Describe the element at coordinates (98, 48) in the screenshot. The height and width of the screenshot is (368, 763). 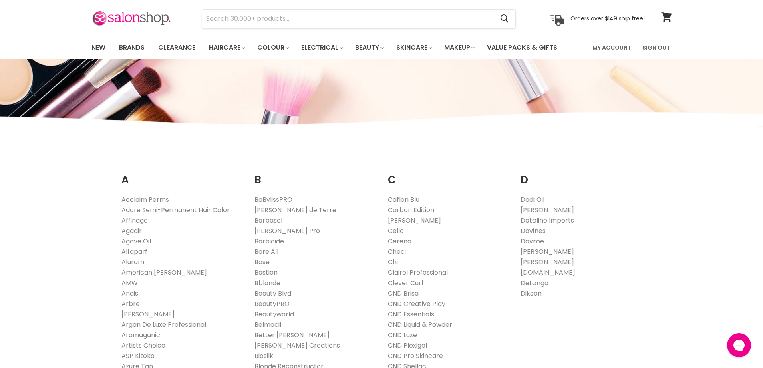
I see `a: New` at that location.